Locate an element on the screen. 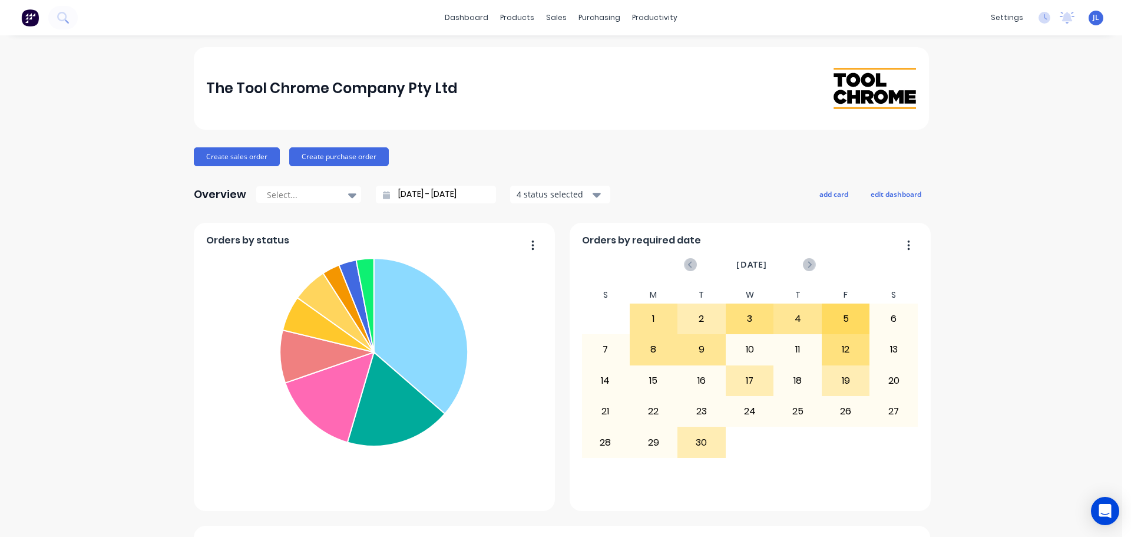 This screenshot has width=1131, height=537. div: 15 is located at coordinates (654, 381).